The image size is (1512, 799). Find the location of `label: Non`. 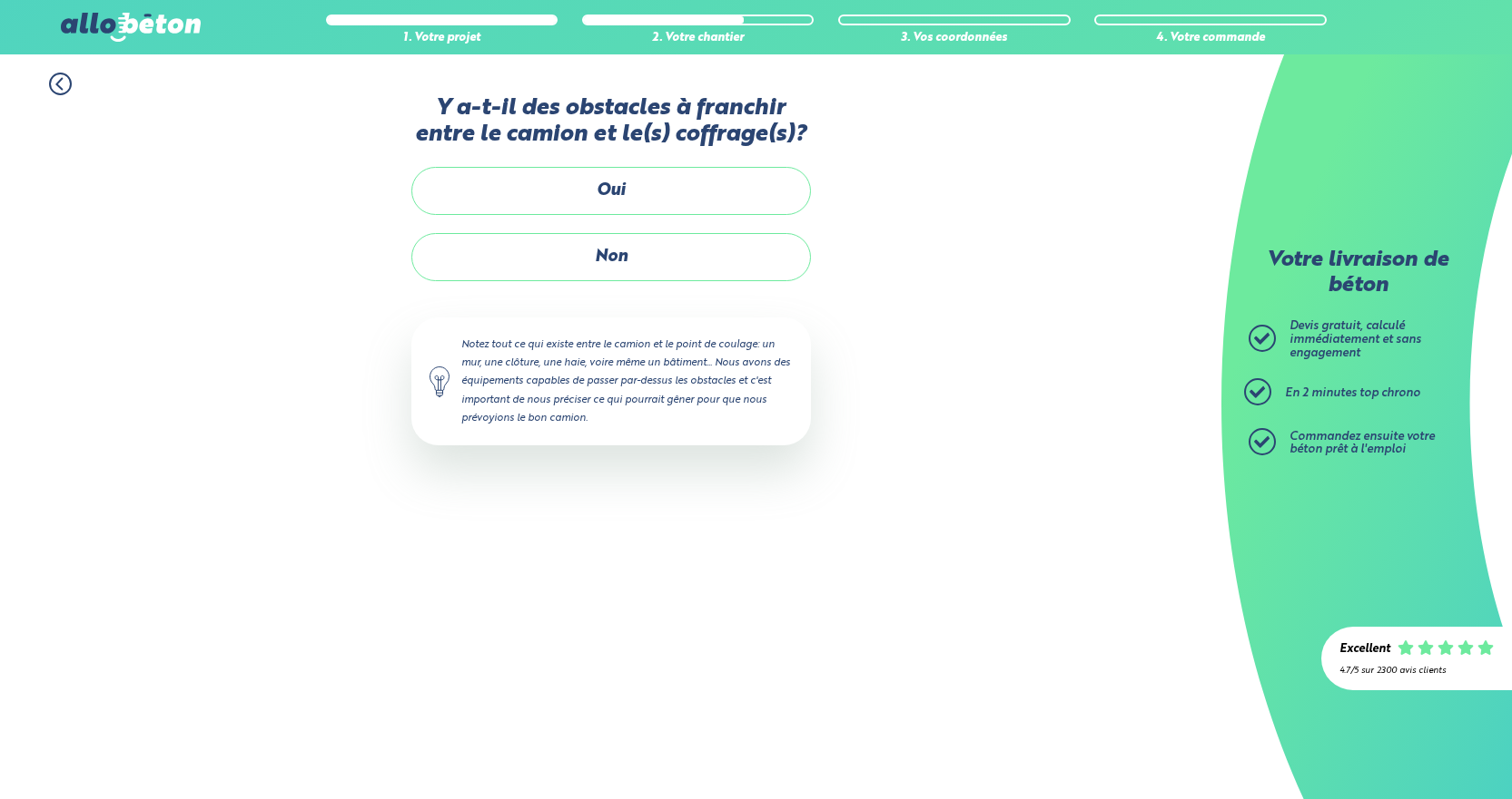

label: Non is located at coordinates (611, 257).